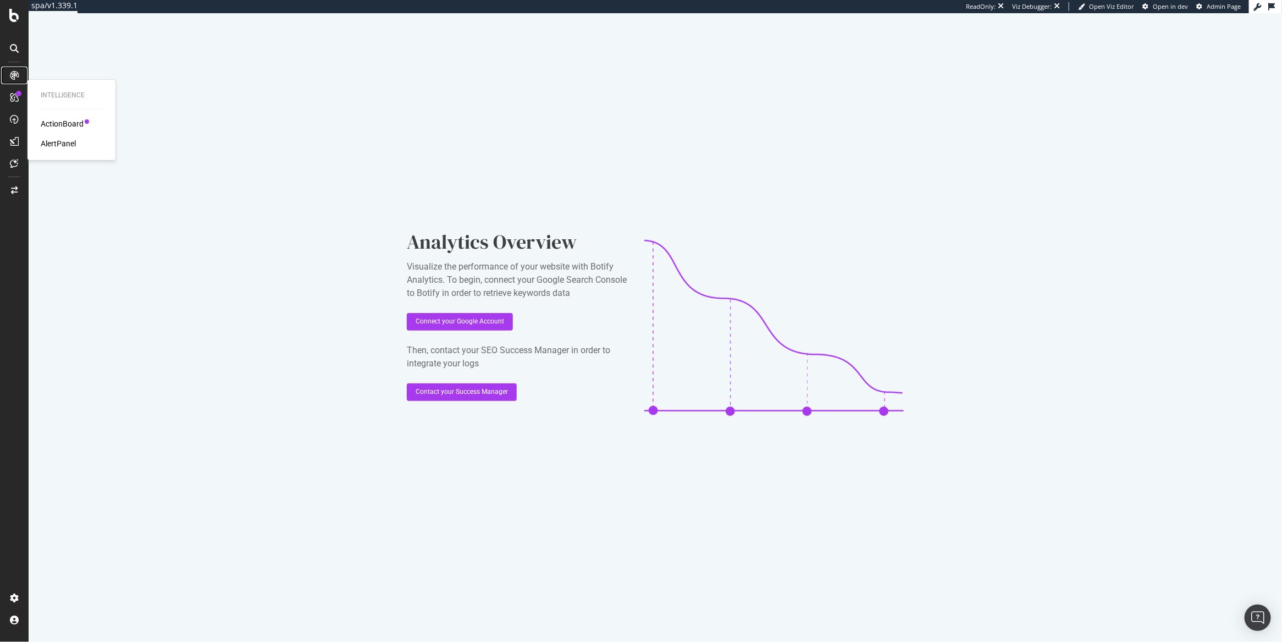 The width and height of the screenshot is (1282, 642). What do you see at coordinates (460, 321) in the screenshot?
I see `div: Connect your Google Account` at bounding box center [460, 321].